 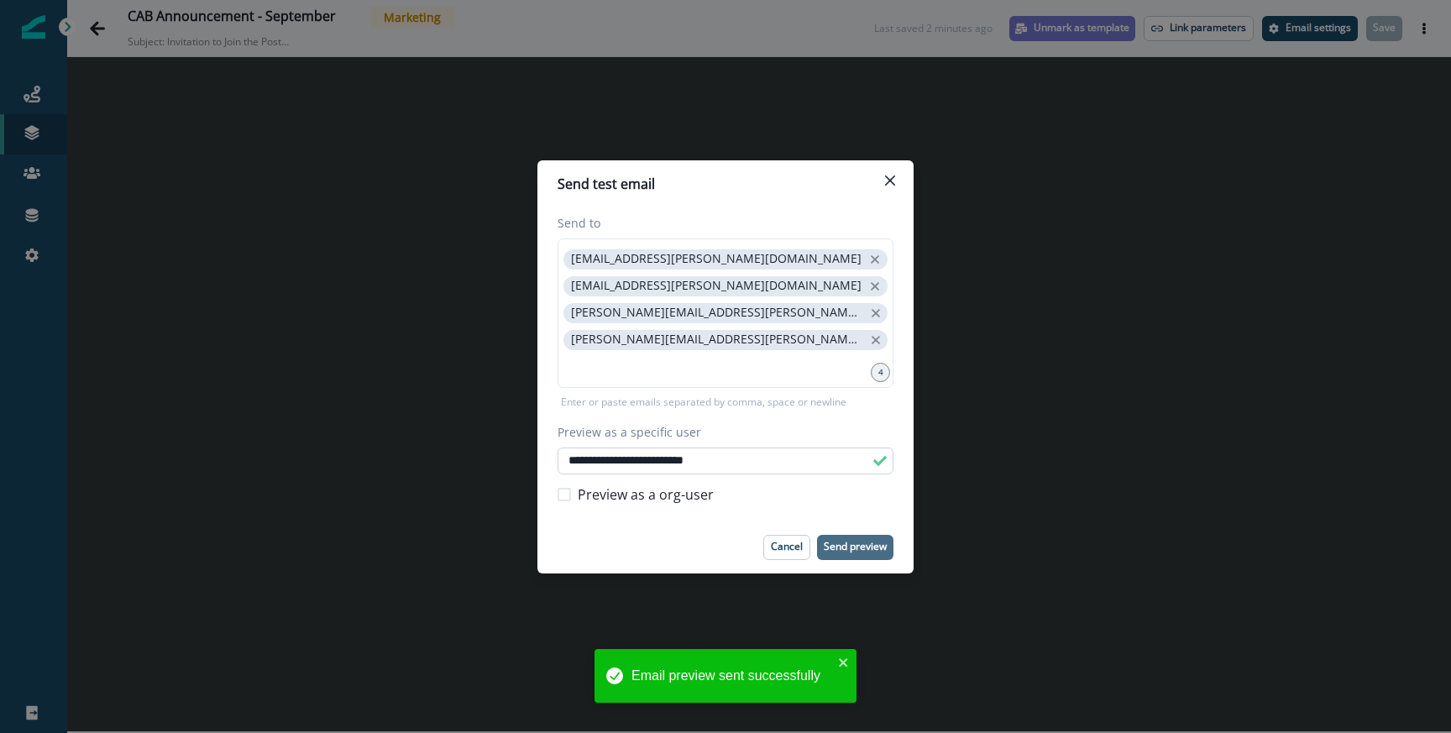 What do you see at coordinates (855, 547) in the screenshot?
I see `p: Send preview` at bounding box center [855, 547].